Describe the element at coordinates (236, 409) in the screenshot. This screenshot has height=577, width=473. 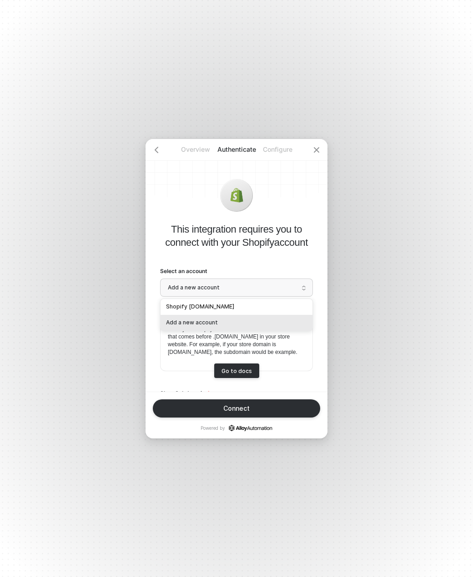
I see `button: Connect` at that location.